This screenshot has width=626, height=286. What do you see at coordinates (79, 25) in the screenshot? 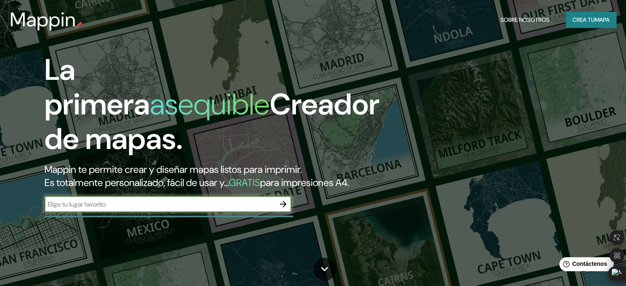
I see `img: pin de mapeo` at bounding box center [79, 25].